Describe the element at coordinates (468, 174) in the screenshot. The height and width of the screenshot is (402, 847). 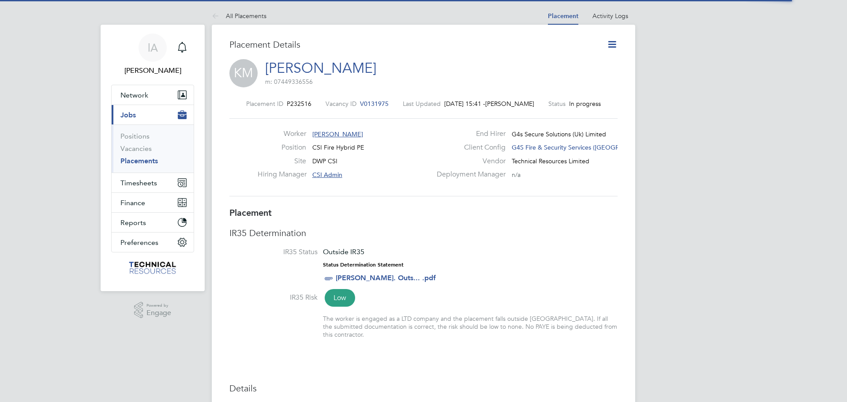
I see `label: Deployment Manager` at that location.